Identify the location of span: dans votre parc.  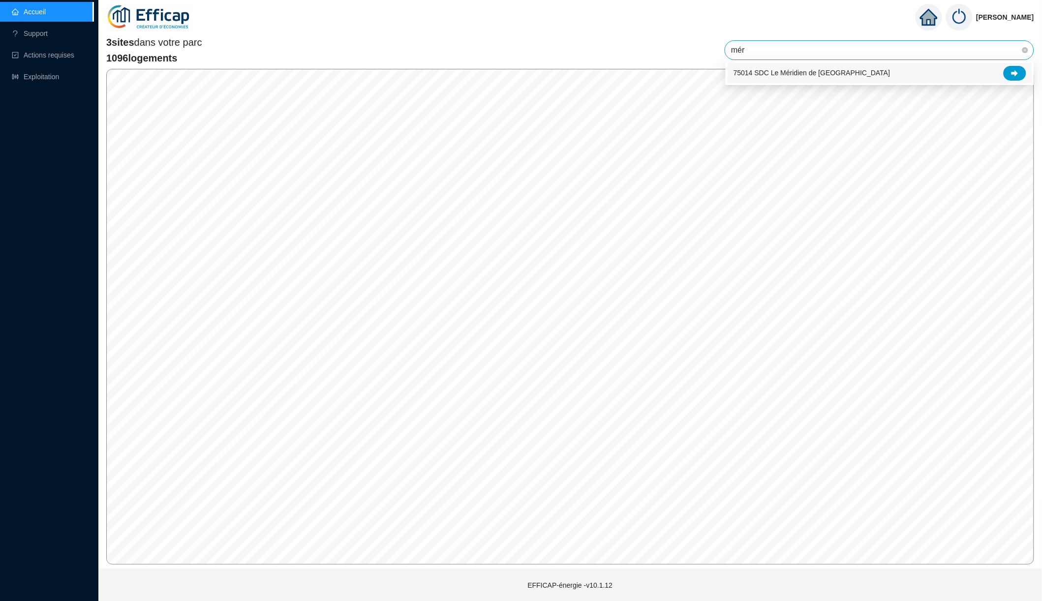
(154, 42).